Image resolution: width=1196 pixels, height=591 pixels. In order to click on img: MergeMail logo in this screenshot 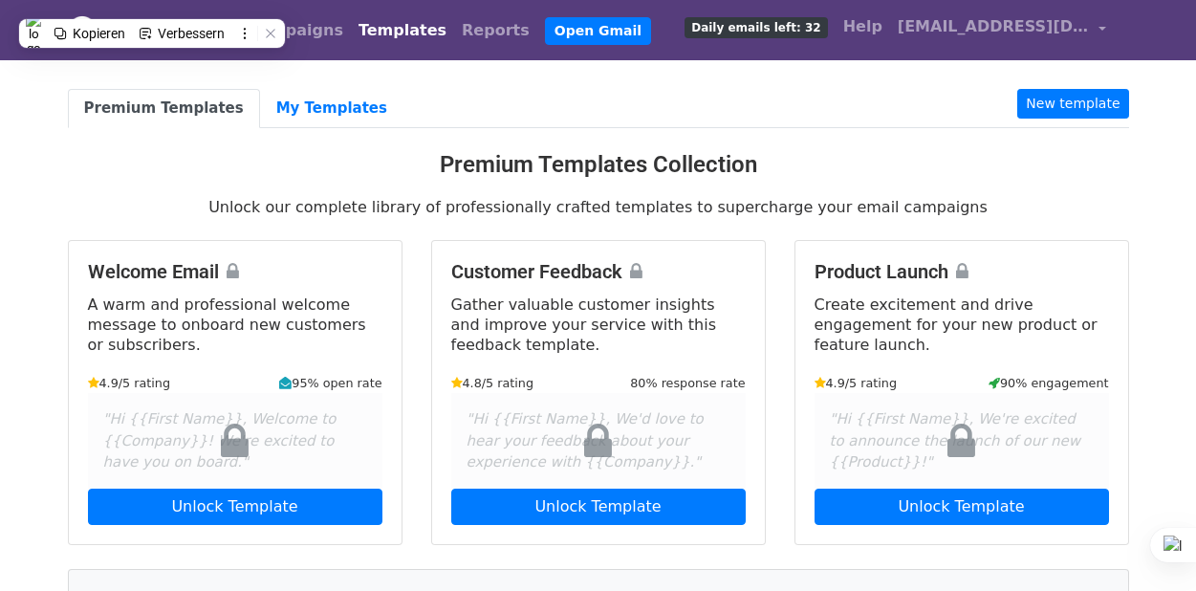, I will do `click(82, 30)`.